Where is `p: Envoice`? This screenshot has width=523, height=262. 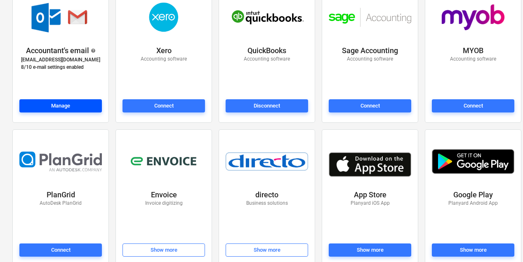
p: Envoice is located at coordinates (164, 195).